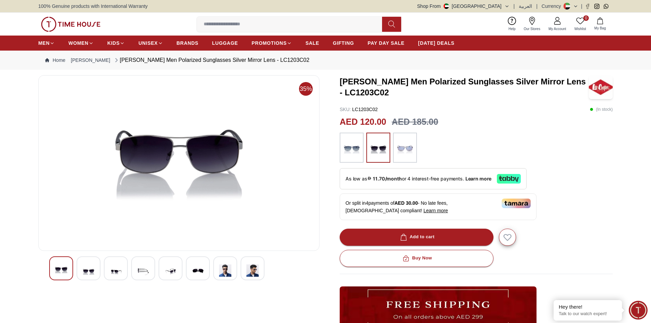 This screenshot has width=651, height=323. I want to click on a: WOMEN, so click(81, 43).